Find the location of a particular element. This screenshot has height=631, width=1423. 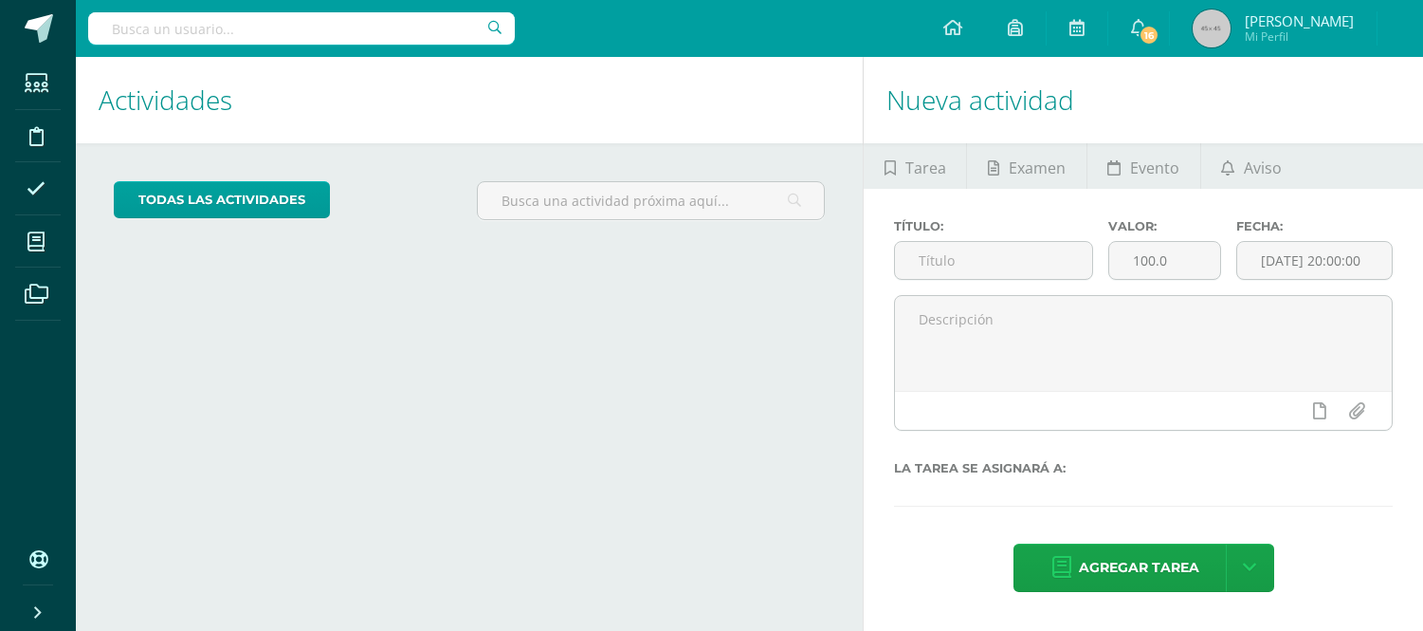

input: Título is located at coordinates (994, 260).